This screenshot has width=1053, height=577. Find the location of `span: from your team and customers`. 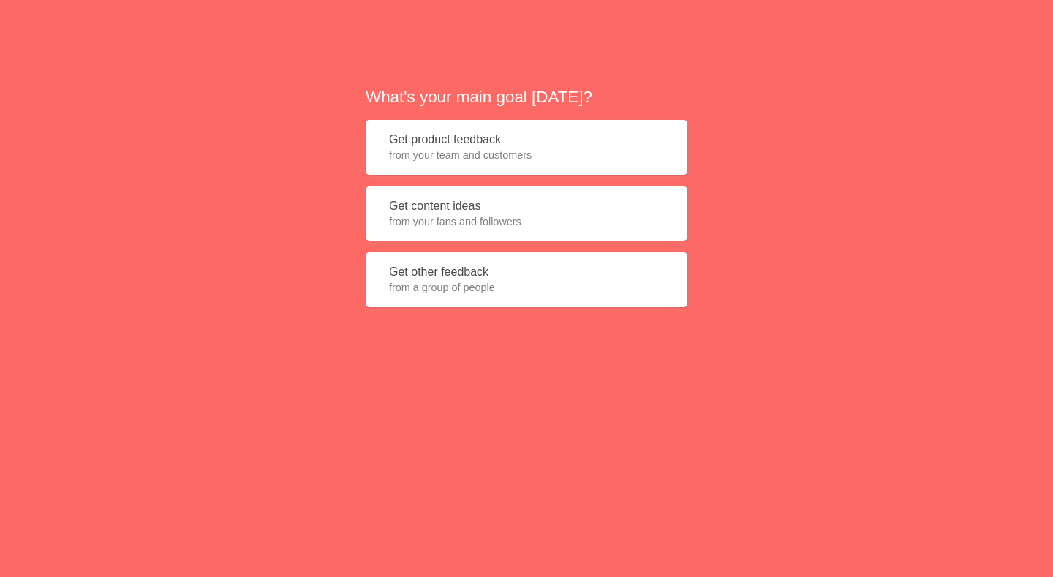

span: from your team and customers is located at coordinates (527, 155).